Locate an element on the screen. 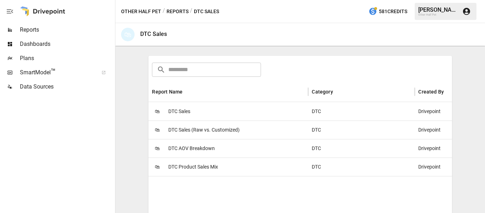  span: DTC AOV Breakdown is located at coordinates (191, 148).